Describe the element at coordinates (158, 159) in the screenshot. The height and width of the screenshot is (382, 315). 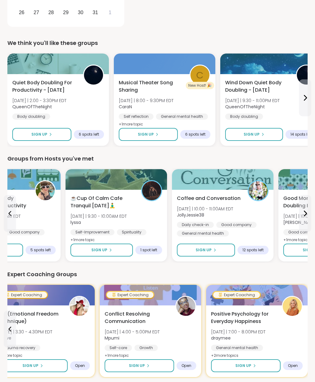
I see `div: Groups from Hosts you've met` at that location.